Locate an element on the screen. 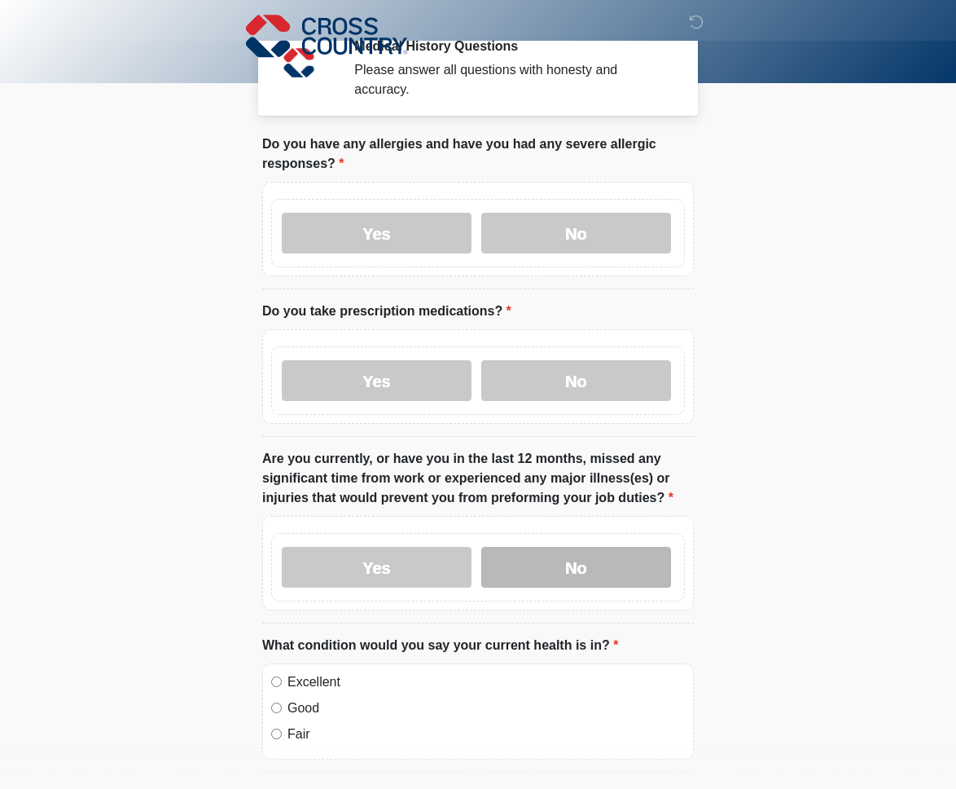 The width and height of the screenshot is (956, 789). label: Fair is located at coordinates (486, 734).